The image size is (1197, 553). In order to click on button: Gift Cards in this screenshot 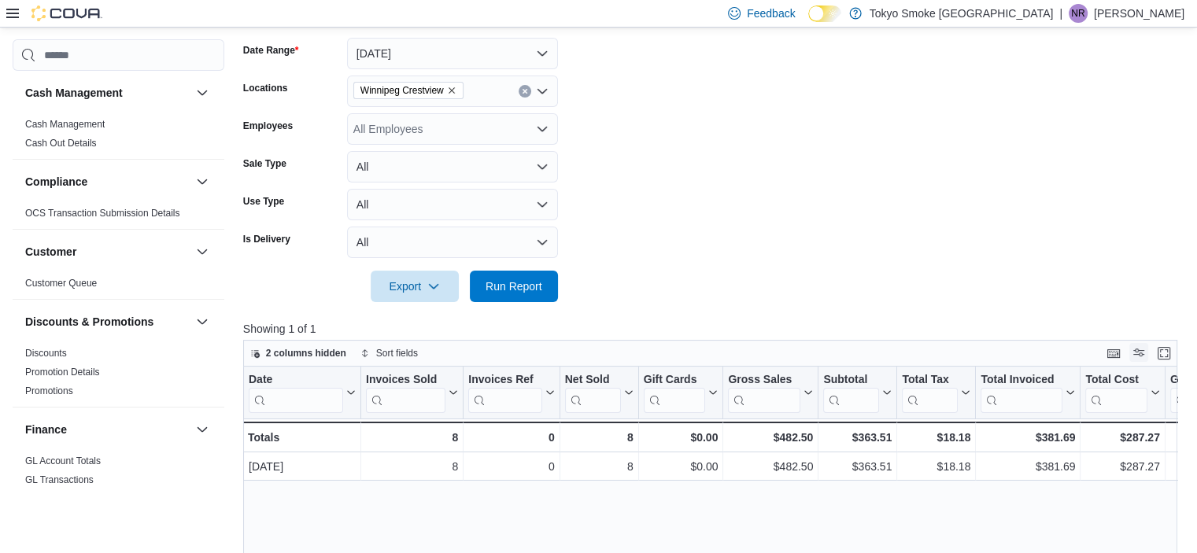, I will do `click(680, 393)`.